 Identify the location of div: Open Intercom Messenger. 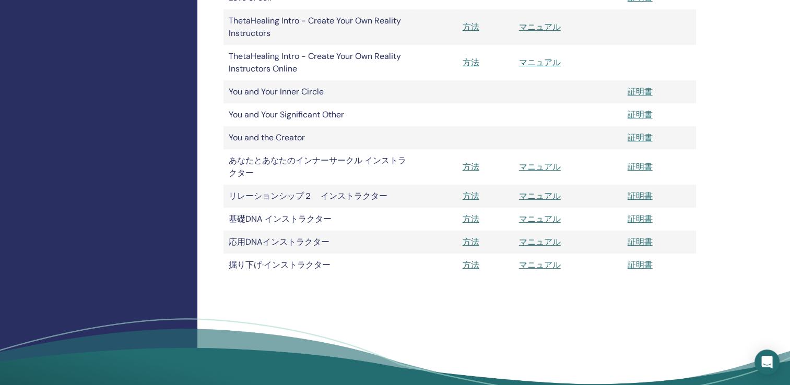
(767, 362).